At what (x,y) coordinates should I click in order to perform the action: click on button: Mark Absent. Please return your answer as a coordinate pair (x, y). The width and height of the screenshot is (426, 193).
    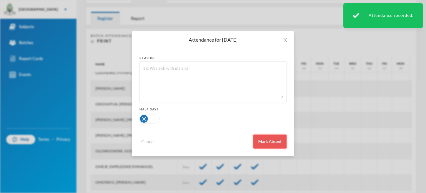
    Looking at the image, I should click on (270, 141).